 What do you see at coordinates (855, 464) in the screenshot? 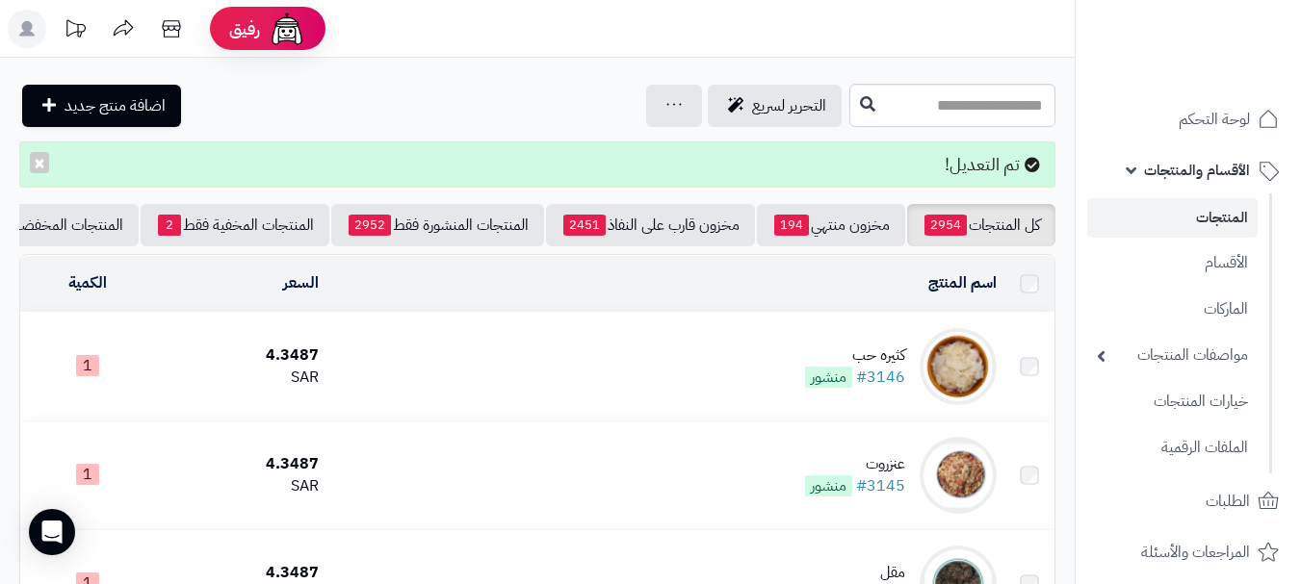
I see `div: عنزروت` at bounding box center [855, 464].